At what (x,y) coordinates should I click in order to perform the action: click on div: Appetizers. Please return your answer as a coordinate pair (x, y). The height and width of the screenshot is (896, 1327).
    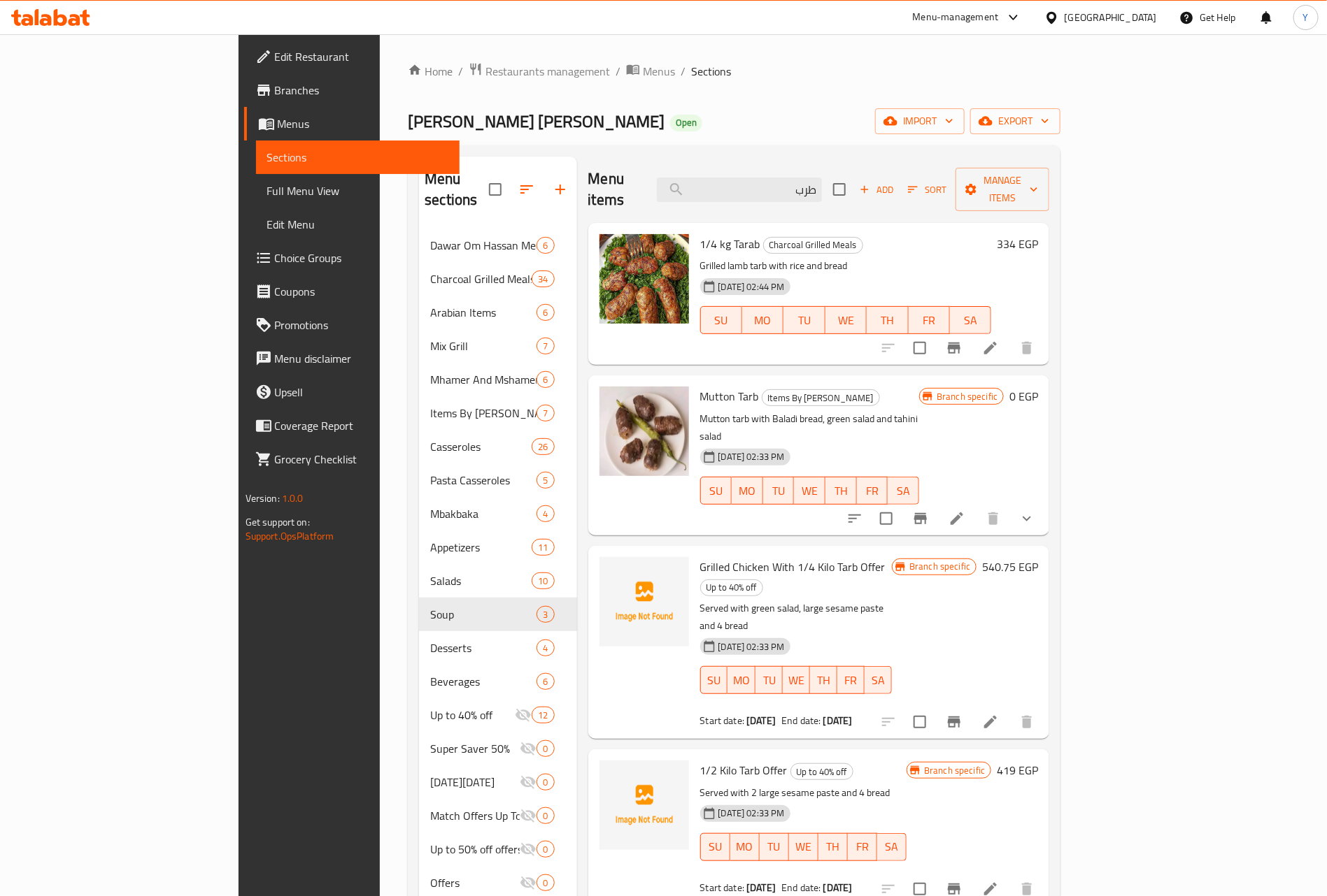
    Looking at the image, I should click on (481, 548).